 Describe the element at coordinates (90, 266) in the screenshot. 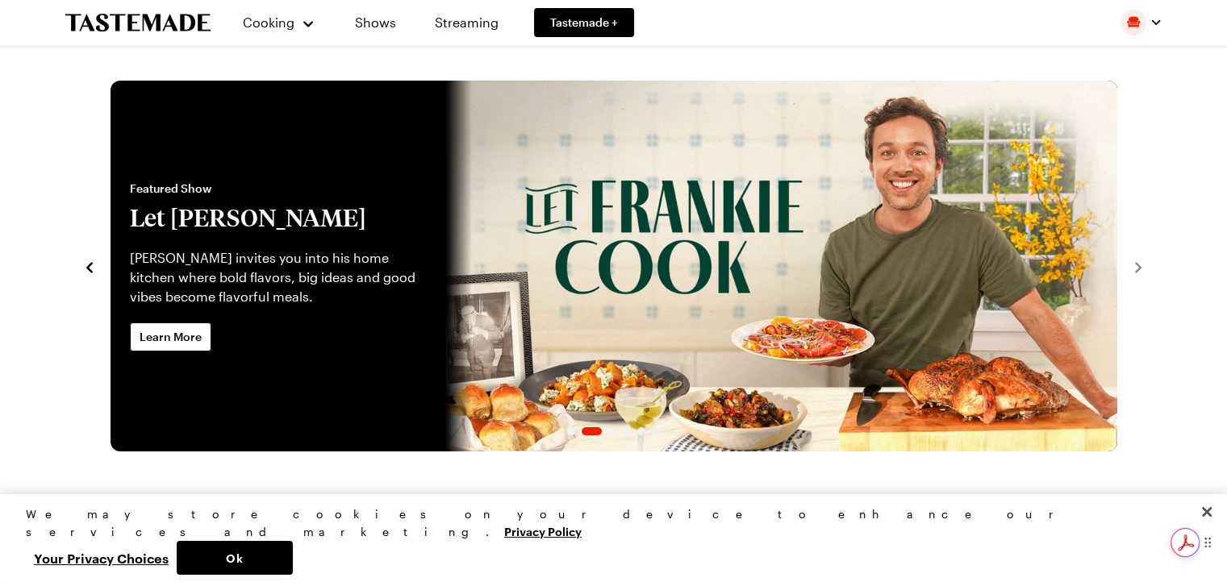

I see `button: navigate to previous item` at that location.